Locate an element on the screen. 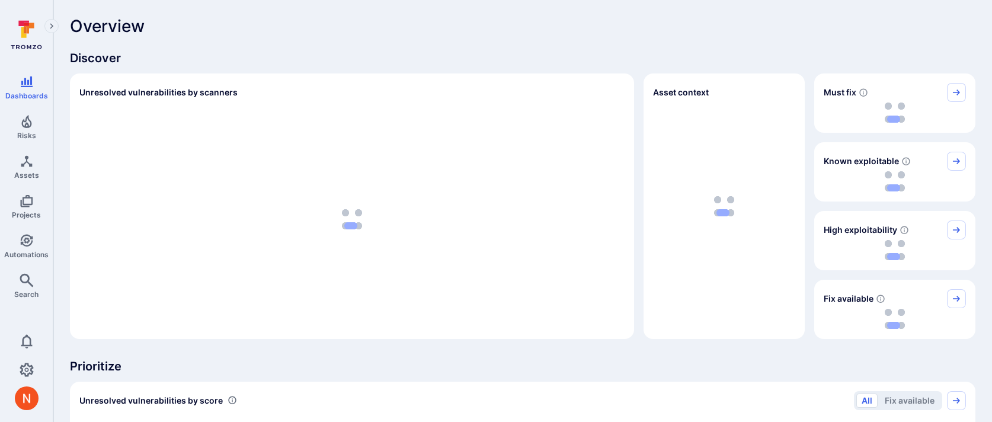 This screenshot has width=992, height=422. button: Expand navigation menu is located at coordinates (52, 26).